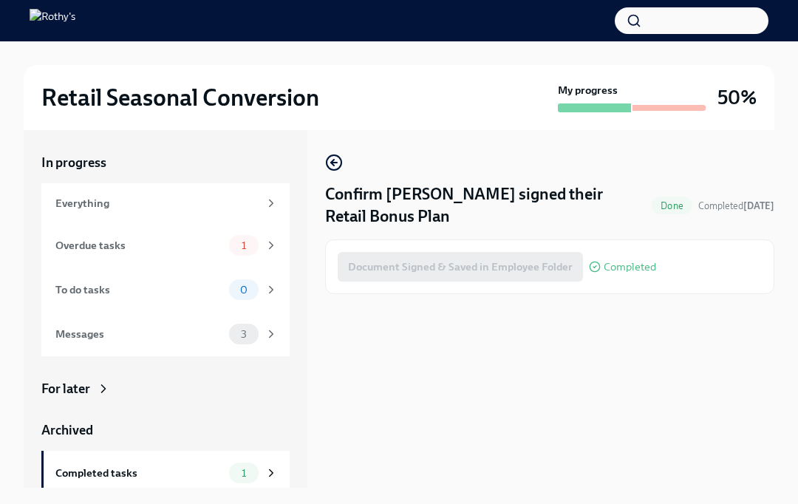 This screenshot has width=798, height=504. Describe the element at coordinates (672, 205) in the screenshot. I see `span: Done` at that location.